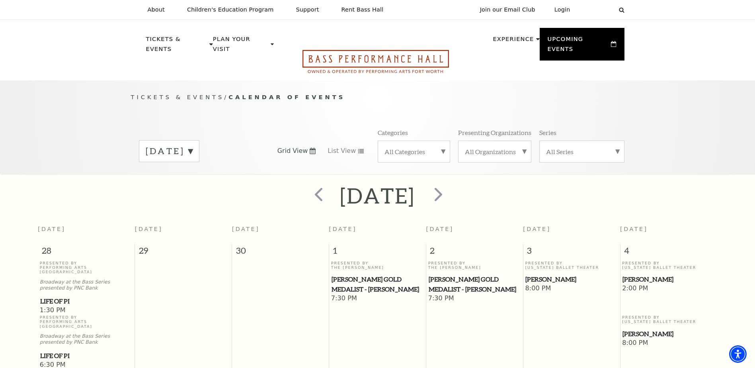 The height and width of the screenshot is (368, 755). Describe the element at coordinates (183, 252) in the screenshot. I see `span: 29` at that location.